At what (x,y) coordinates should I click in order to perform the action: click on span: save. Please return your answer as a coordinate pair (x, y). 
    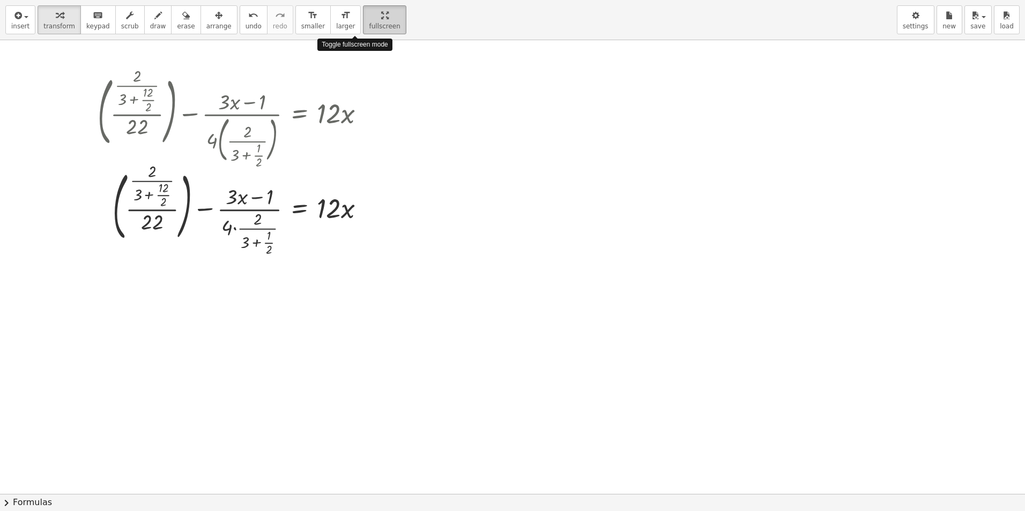
    Looking at the image, I should click on (978, 26).